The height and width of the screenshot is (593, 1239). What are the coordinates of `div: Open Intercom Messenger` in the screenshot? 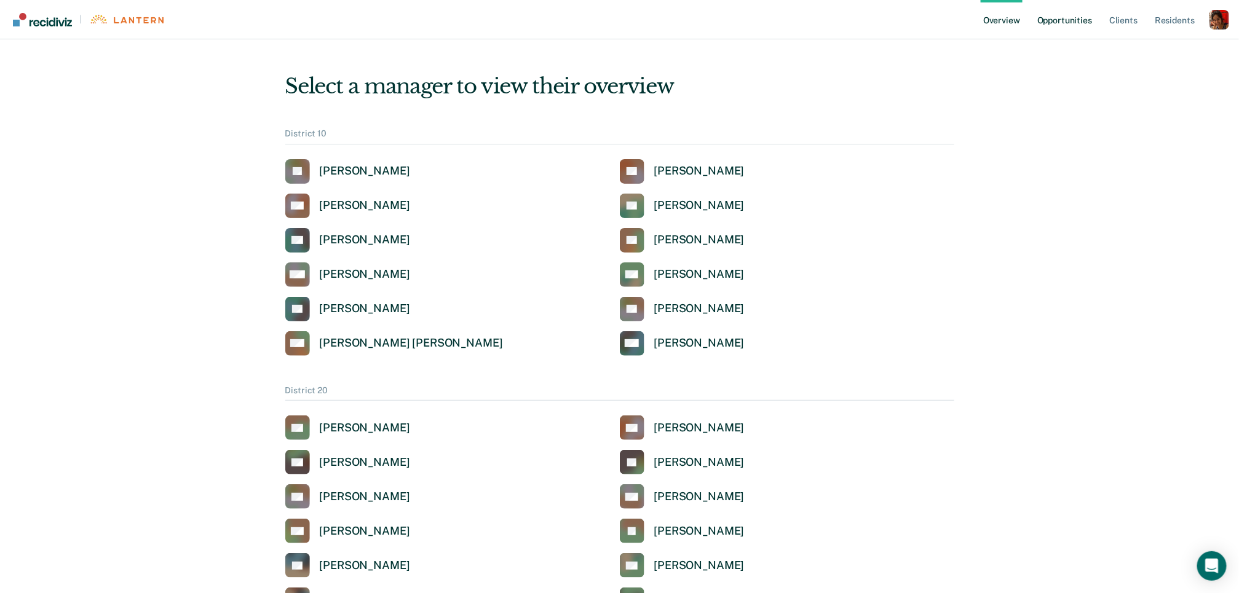 It's located at (1212, 566).